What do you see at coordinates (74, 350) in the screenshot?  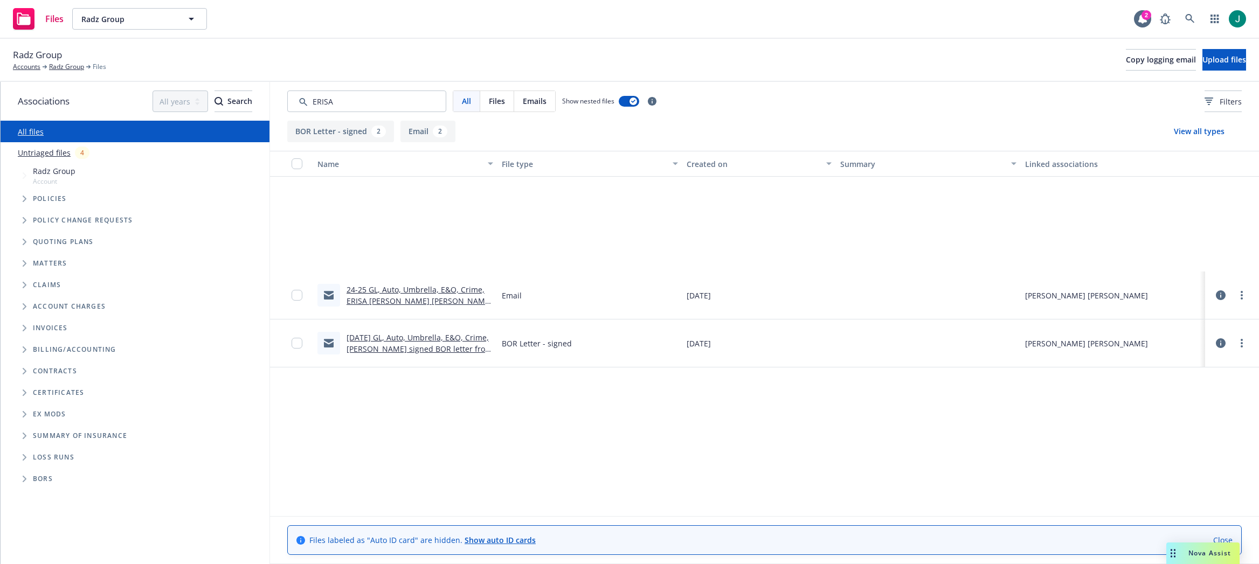 I see `span: Billing/Accounting` at bounding box center [74, 350].